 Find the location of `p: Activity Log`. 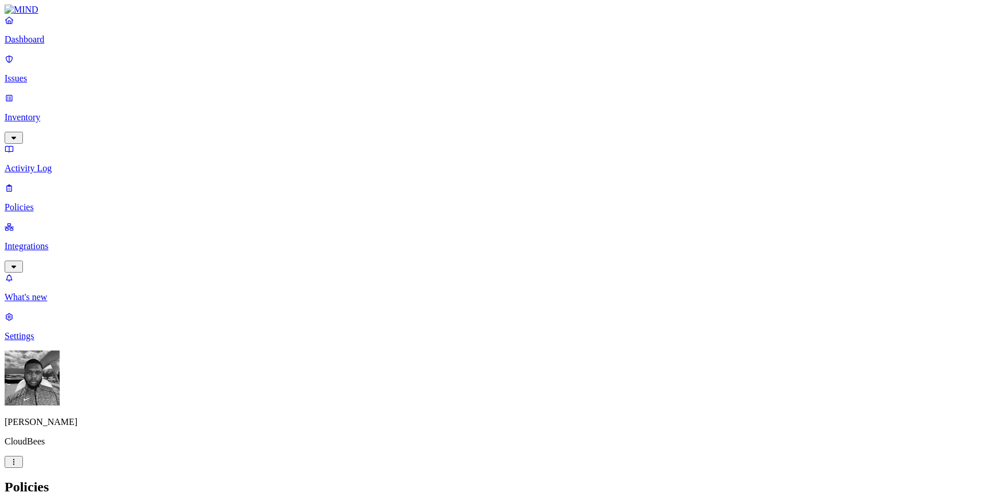

p: Activity Log is located at coordinates (495, 169).